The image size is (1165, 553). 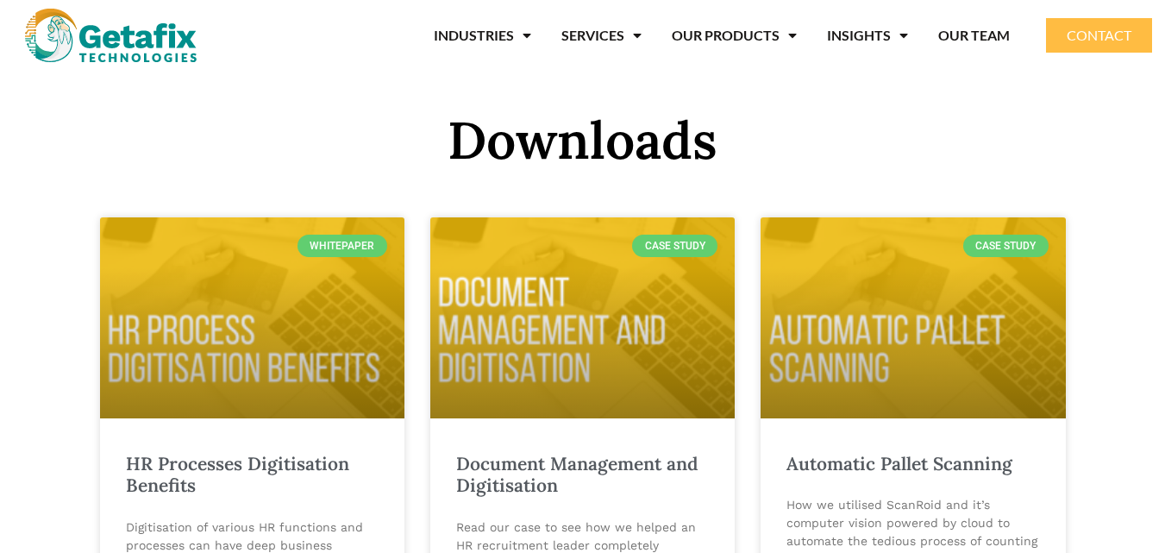 What do you see at coordinates (342, 246) in the screenshot?
I see `div: Whitepaper` at bounding box center [342, 246].